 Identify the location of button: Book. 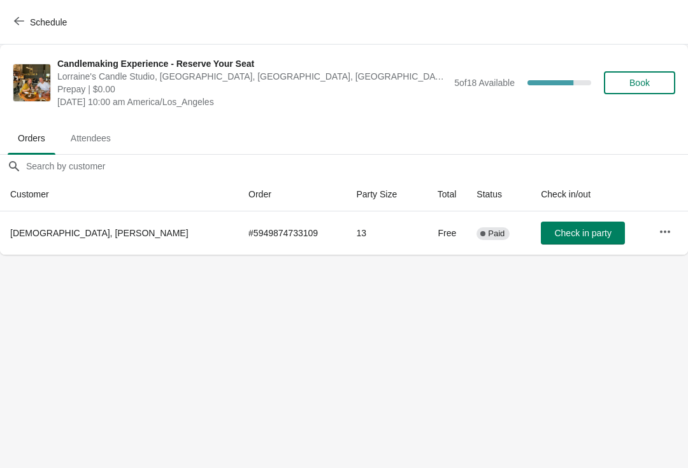
(639, 83).